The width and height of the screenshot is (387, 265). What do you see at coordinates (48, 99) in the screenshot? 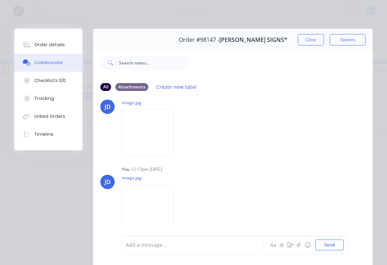
I see `button: Tracking` at bounding box center [48, 99].